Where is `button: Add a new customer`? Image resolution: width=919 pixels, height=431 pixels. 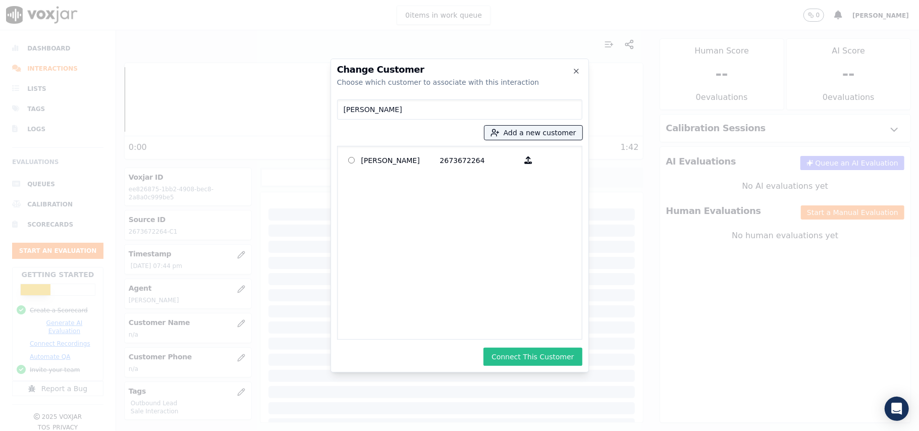 button: Add a new customer is located at coordinates (534, 133).